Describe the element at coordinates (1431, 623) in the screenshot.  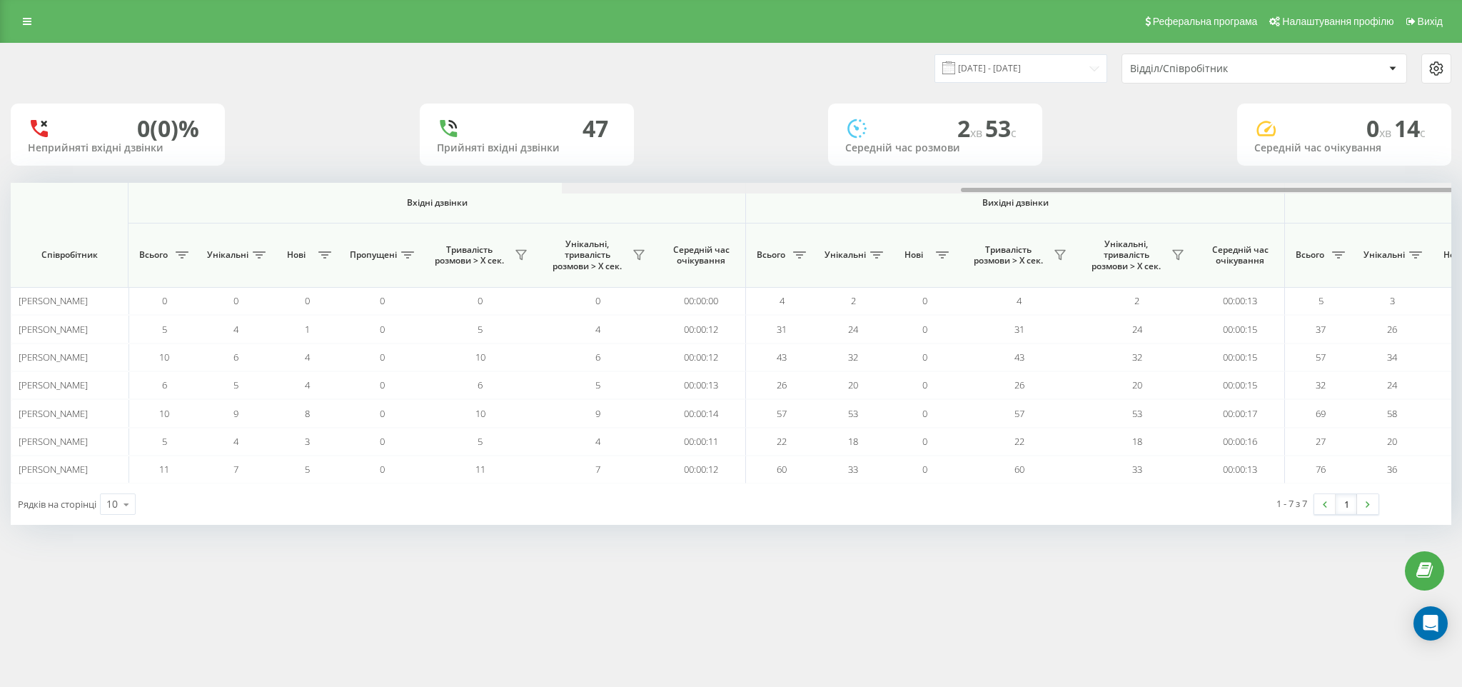
I see `div: Open Intercom Messenger` at that location.